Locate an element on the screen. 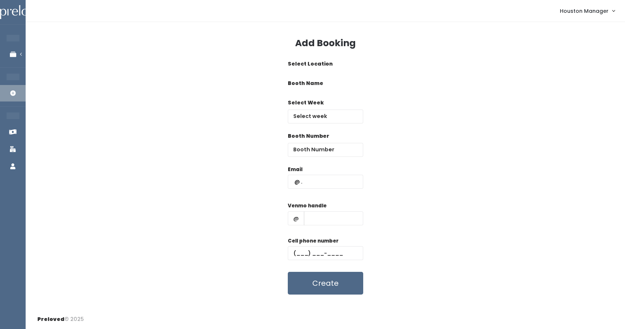  label: Select Week is located at coordinates (306, 103).